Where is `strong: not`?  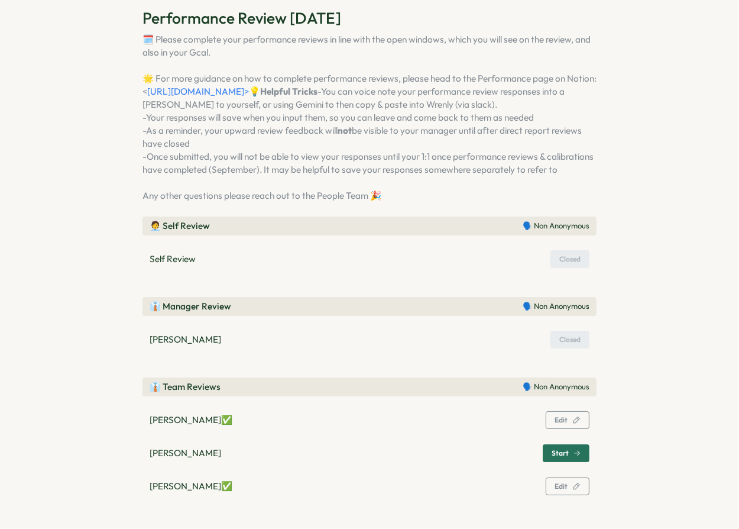 strong: not is located at coordinates (345, 130).